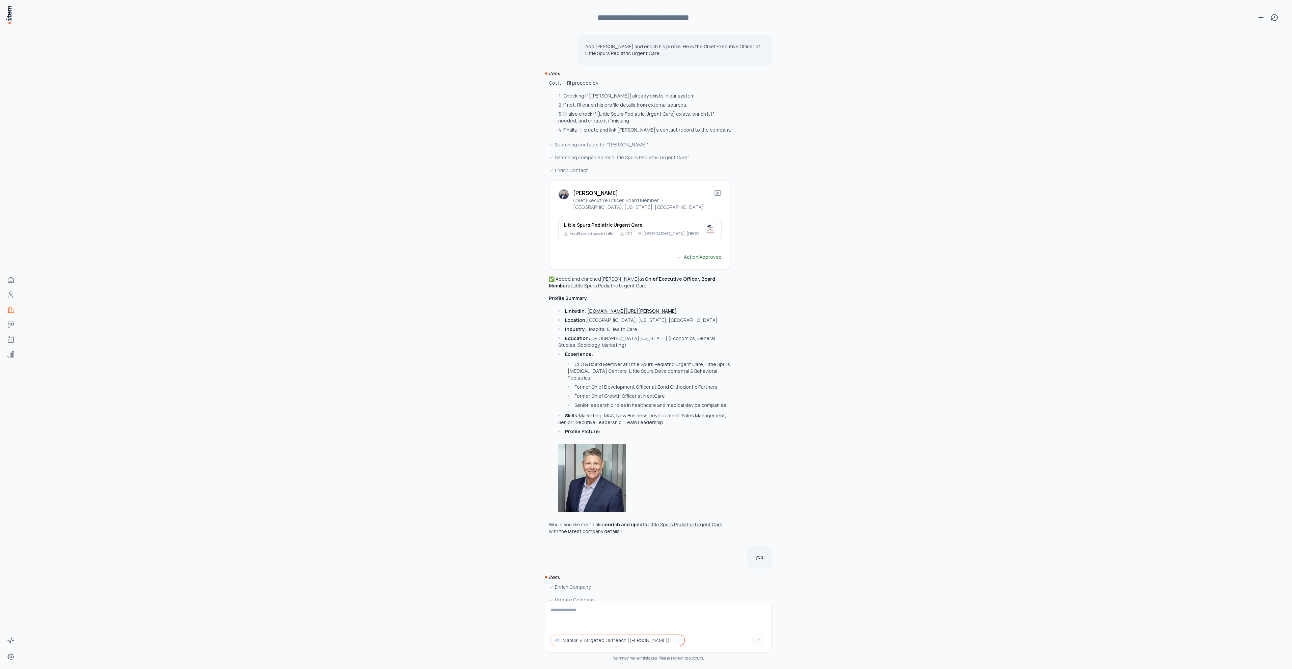  What do you see at coordinates (557, 641) in the screenshot?
I see `img: outbound` at bounding box center [557, 641].